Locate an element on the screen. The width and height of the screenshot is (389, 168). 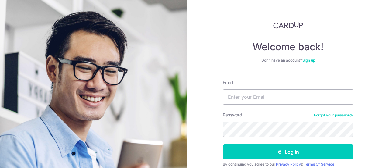
input: Enter your Email is located at coordinates (288, 97).